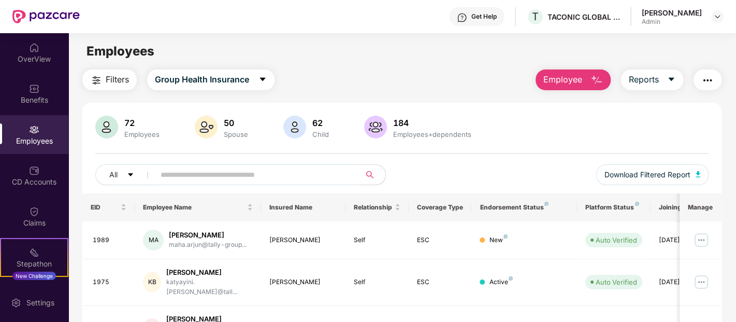  Describe the element at coordinates (34, 170) in the screenshot. I see `img: svg+xml;base64,PHN2ZyBpZD0iQ0RfQWNjb3VudHMiIGRhdGEtbmFtZT0iQ0QgQWNjb3VudHMiIHhtbG5zPSJodHRwOi8vd3...` at that location.